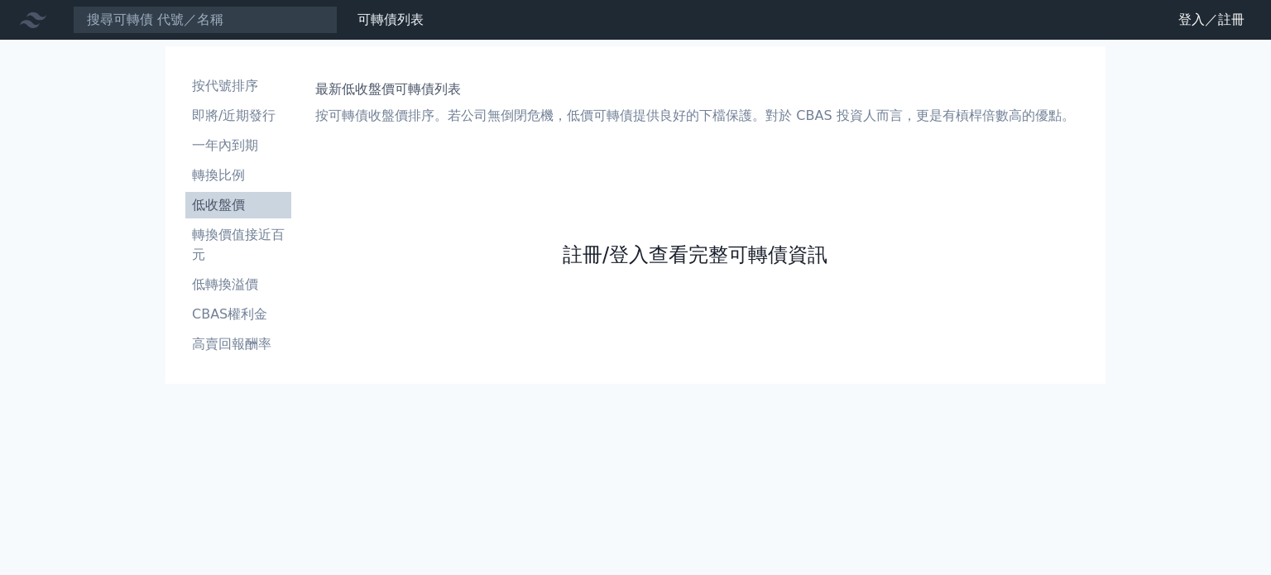 This screenshot has width=1271, height=575. I want to click on a: 低轉換溢價, so click(238, 285).